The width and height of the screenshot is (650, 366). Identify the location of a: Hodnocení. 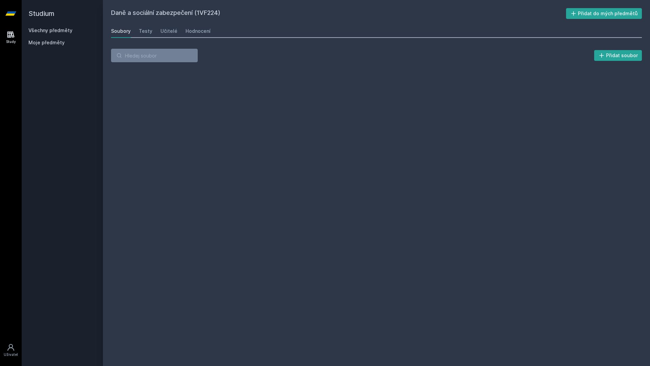
(198, 31).